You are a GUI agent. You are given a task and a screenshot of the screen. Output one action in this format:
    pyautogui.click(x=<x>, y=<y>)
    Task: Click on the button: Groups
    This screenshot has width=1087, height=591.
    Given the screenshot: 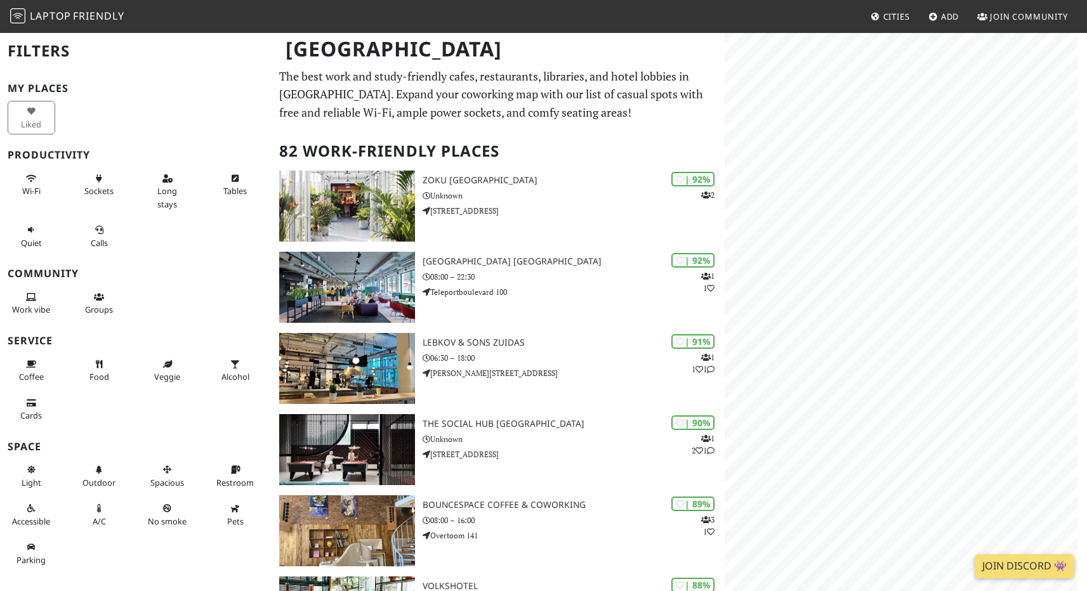 What is the action you would take?
    pyautogui.click(x=99, y=303)
    